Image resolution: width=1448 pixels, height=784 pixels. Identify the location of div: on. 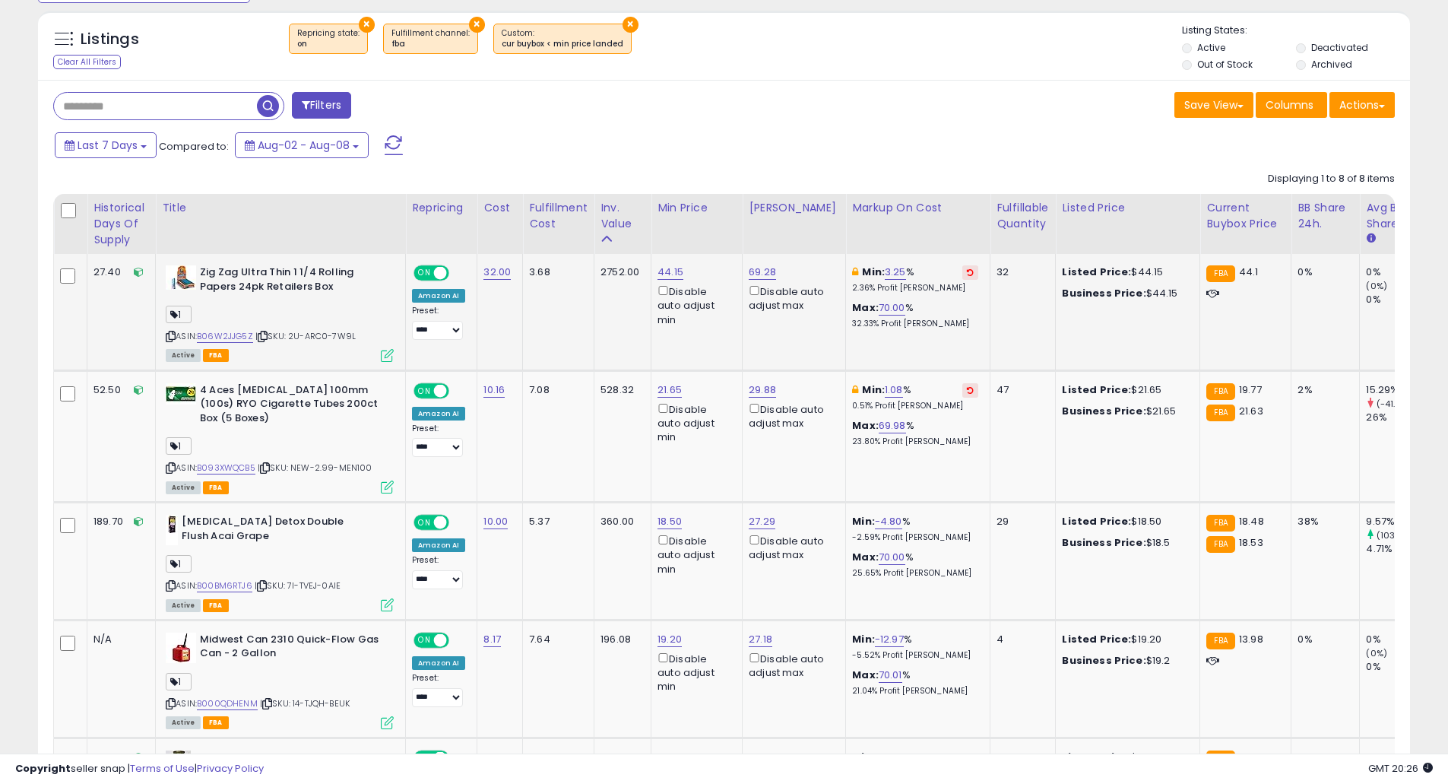
(328, 44).